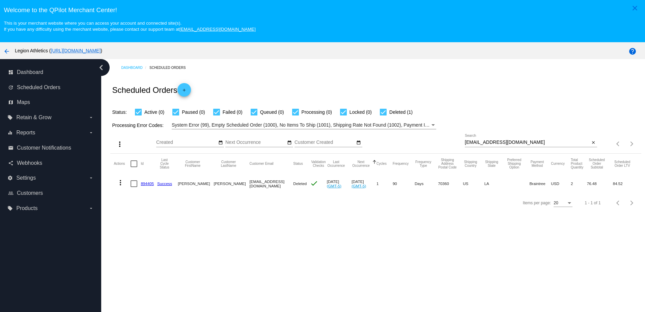 The image size is (645, 312). Describe the element at coordinates (187, 142) in the screenshot. I see `input: Created` at that location.